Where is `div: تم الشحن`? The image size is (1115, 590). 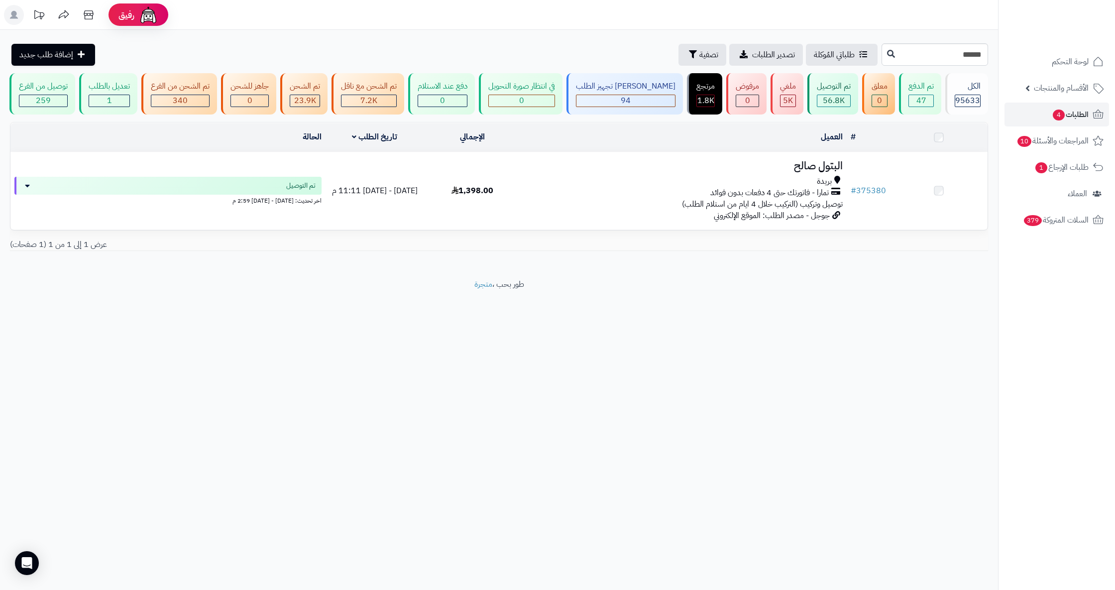
div: تم الشحن is located at coordinates (305, 86).